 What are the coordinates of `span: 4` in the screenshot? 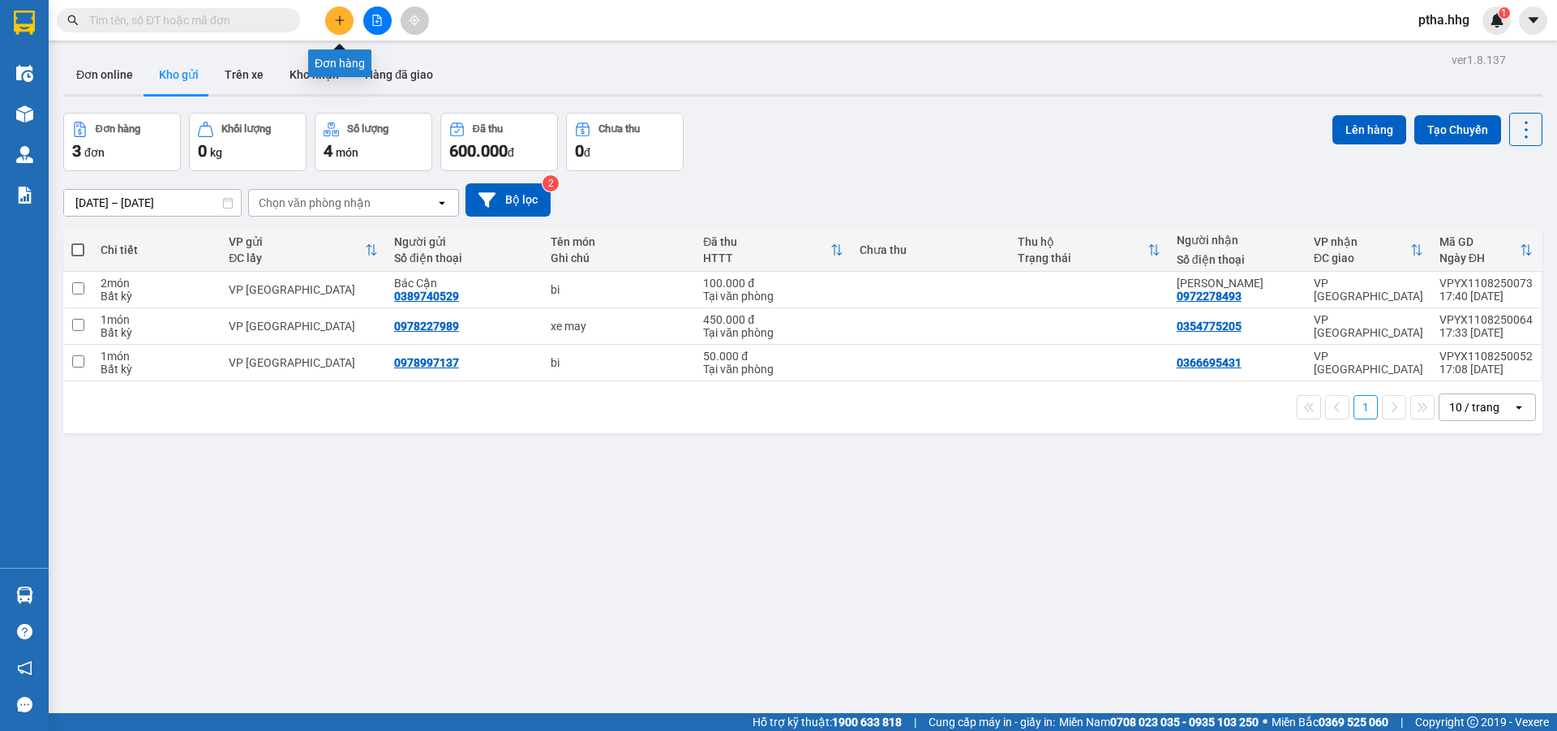 It's located at (328, 151).